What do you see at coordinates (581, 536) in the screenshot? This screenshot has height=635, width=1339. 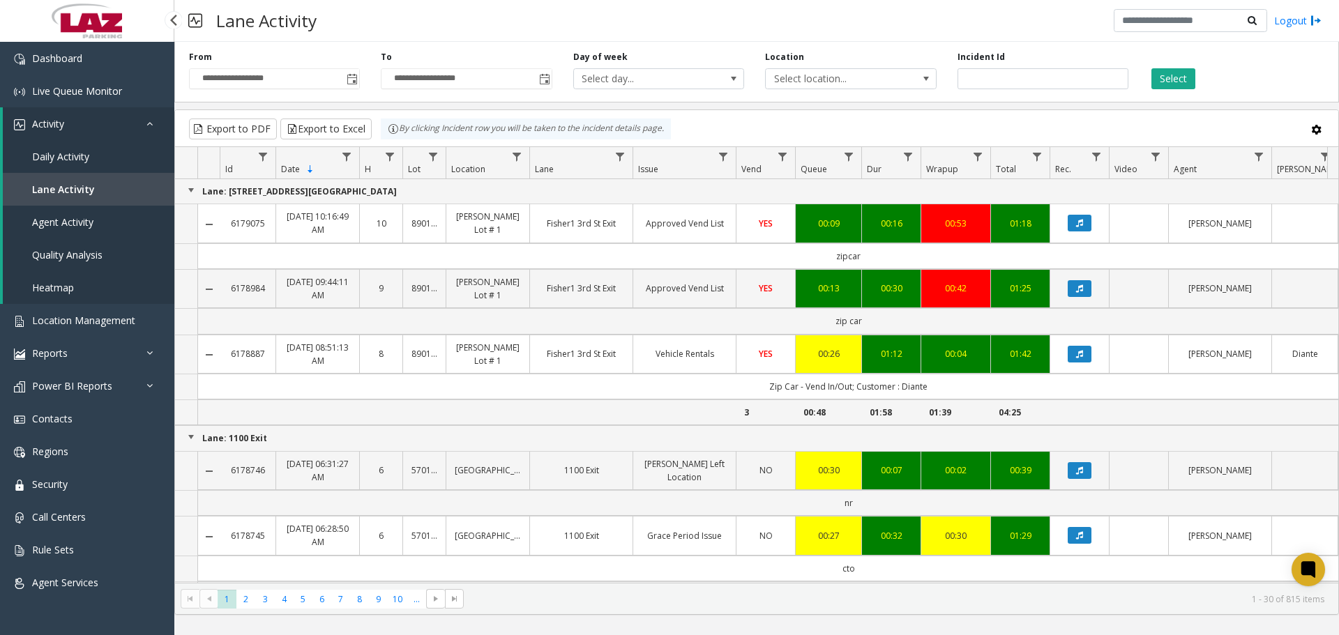 I see `a: 1100 Exit` at bounding box center [581, 536].